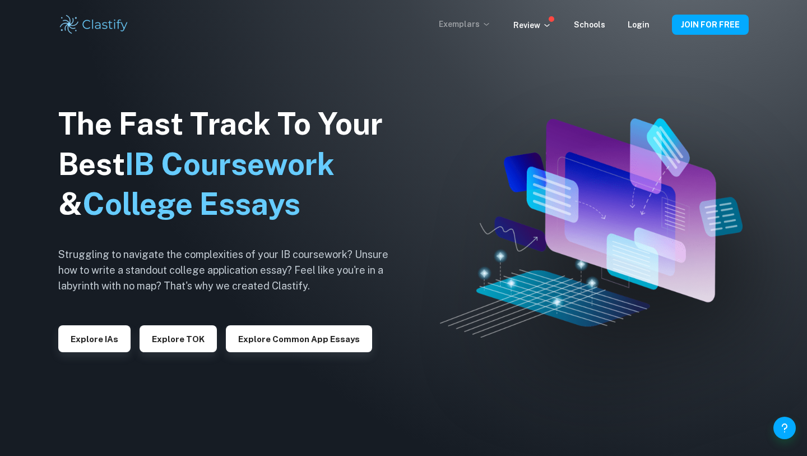  I want to click on span: IB Coursework, so click(230, 164).